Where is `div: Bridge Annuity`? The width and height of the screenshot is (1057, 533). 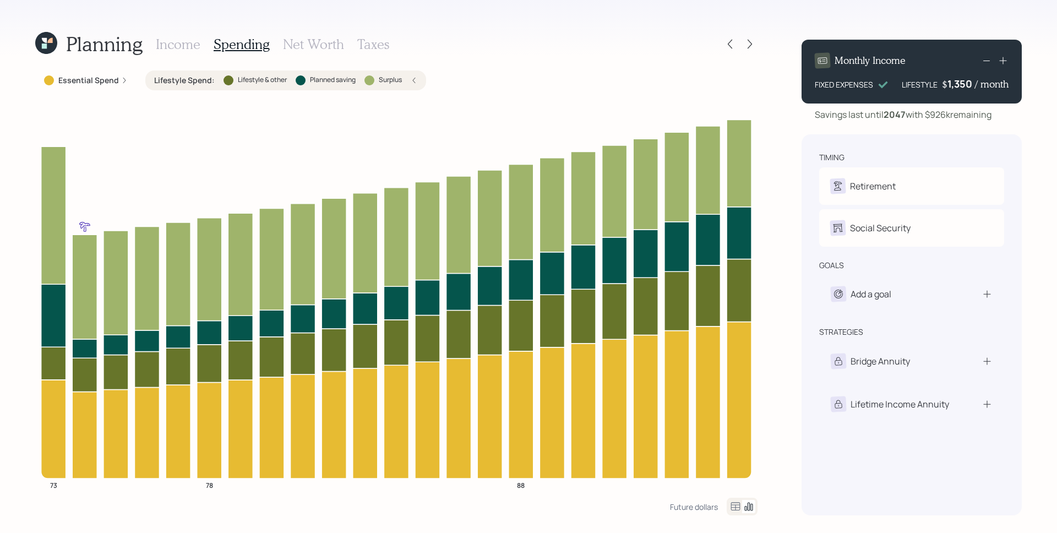
div: Bridge Annuity is located at coordinates (881, 361).